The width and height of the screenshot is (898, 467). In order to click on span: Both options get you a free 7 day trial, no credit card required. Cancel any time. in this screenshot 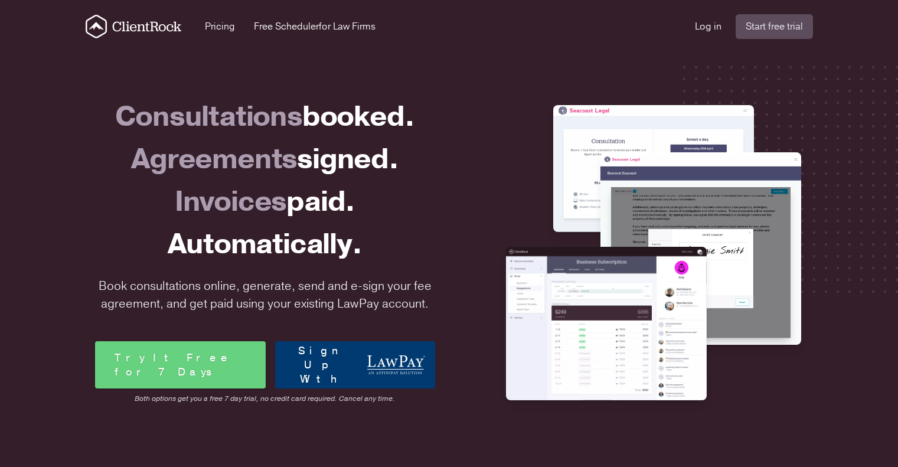, I will do `click(265, 399)`.